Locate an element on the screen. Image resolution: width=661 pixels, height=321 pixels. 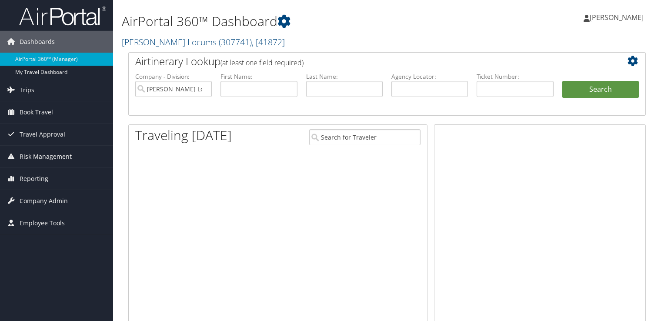
span: Employee Tools is located at coordinates (42, 223).